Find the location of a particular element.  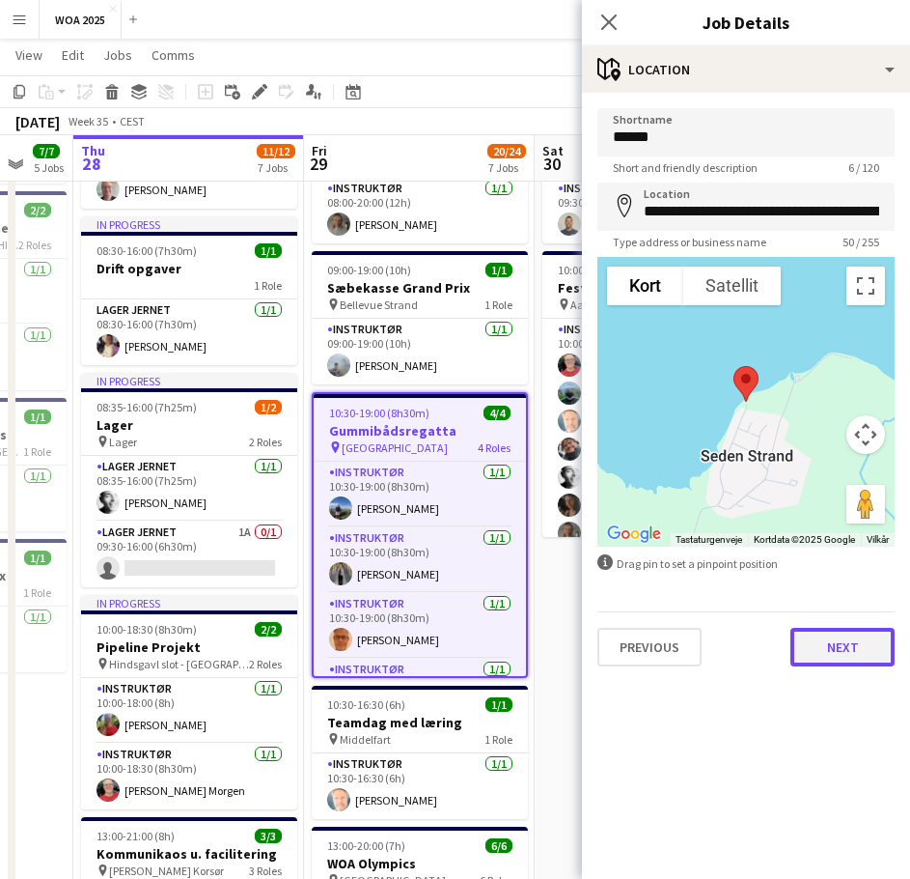

div: 7 Jobs is located at coordinates (507, 167).